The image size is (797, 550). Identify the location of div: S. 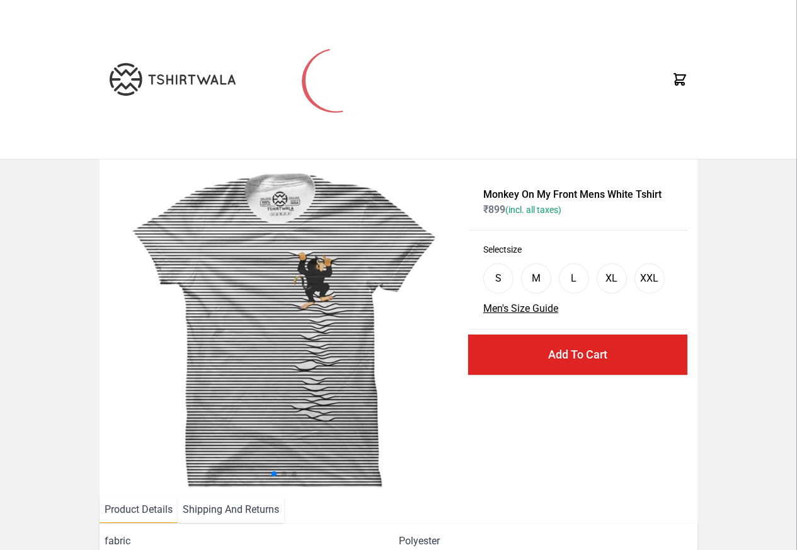
(498, 278).